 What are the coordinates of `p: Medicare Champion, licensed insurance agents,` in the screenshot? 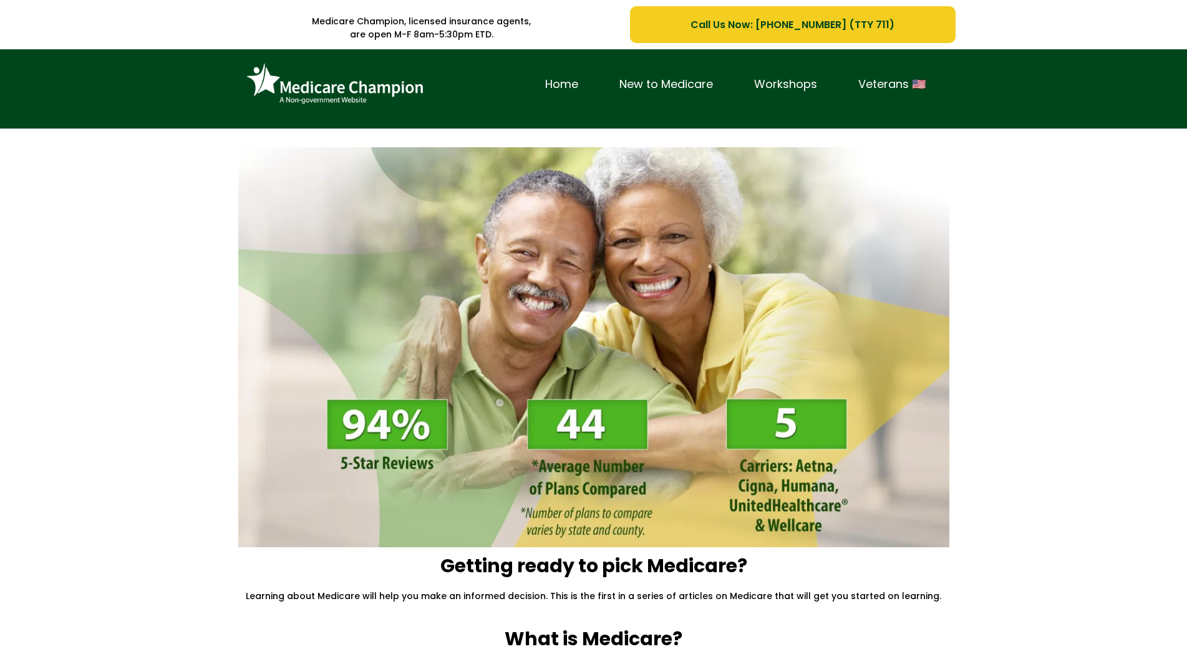 It's located at (422, 21).